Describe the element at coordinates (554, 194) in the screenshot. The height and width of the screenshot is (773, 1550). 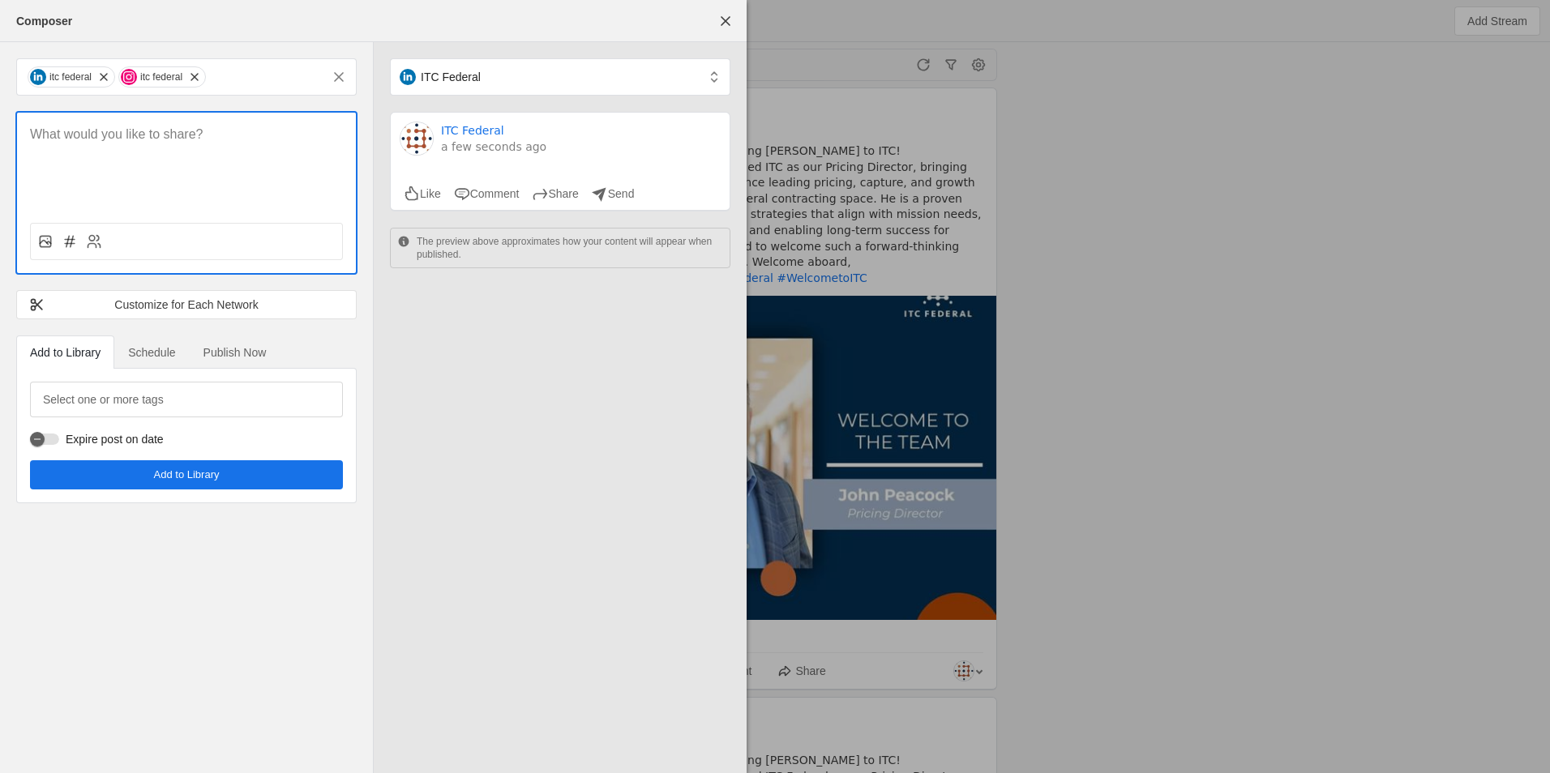
I see `li: Share` at that location.